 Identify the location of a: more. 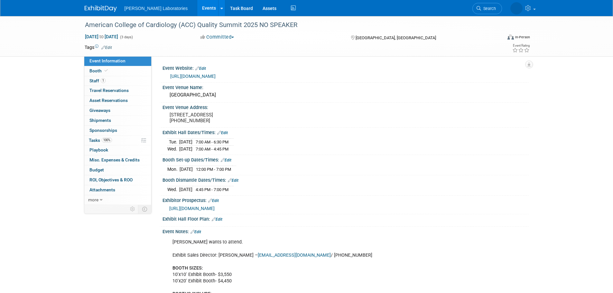
(118, 200).